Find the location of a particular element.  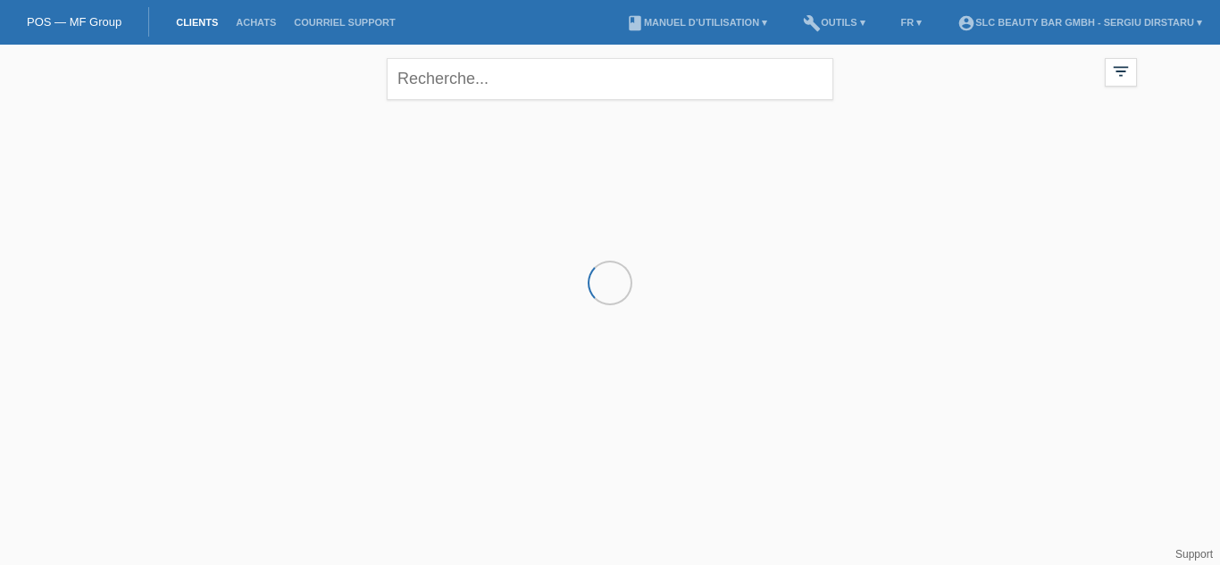

a: Support is located at coordinates (1194, 555).